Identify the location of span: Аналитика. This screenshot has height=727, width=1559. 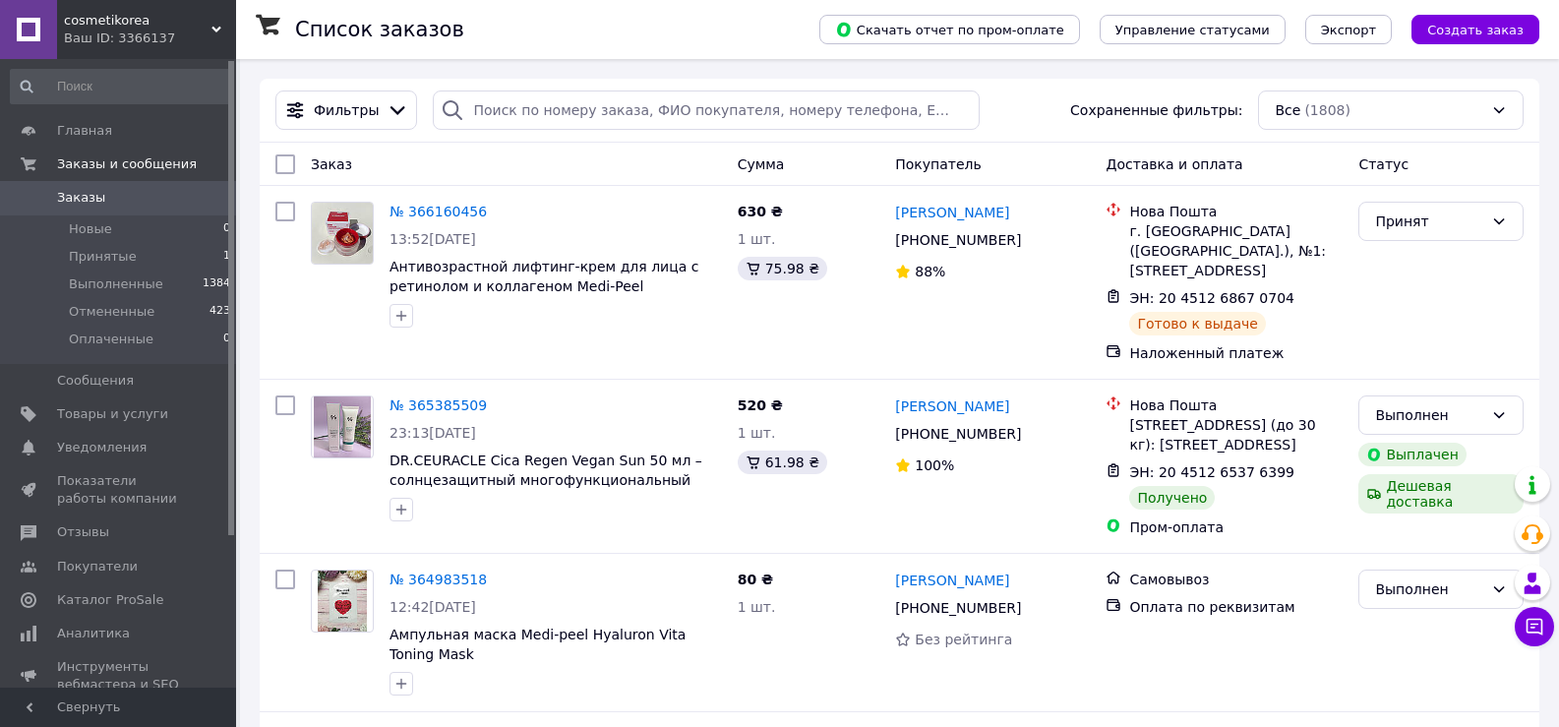
(93, 633).